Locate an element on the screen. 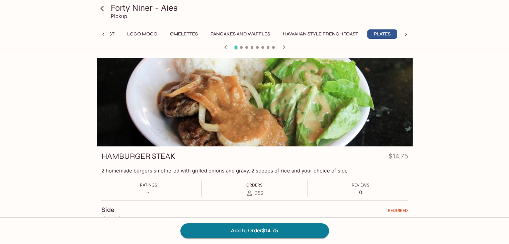 The image size is (509, 244). p: choose 1 is located at coordinates (255, 218).